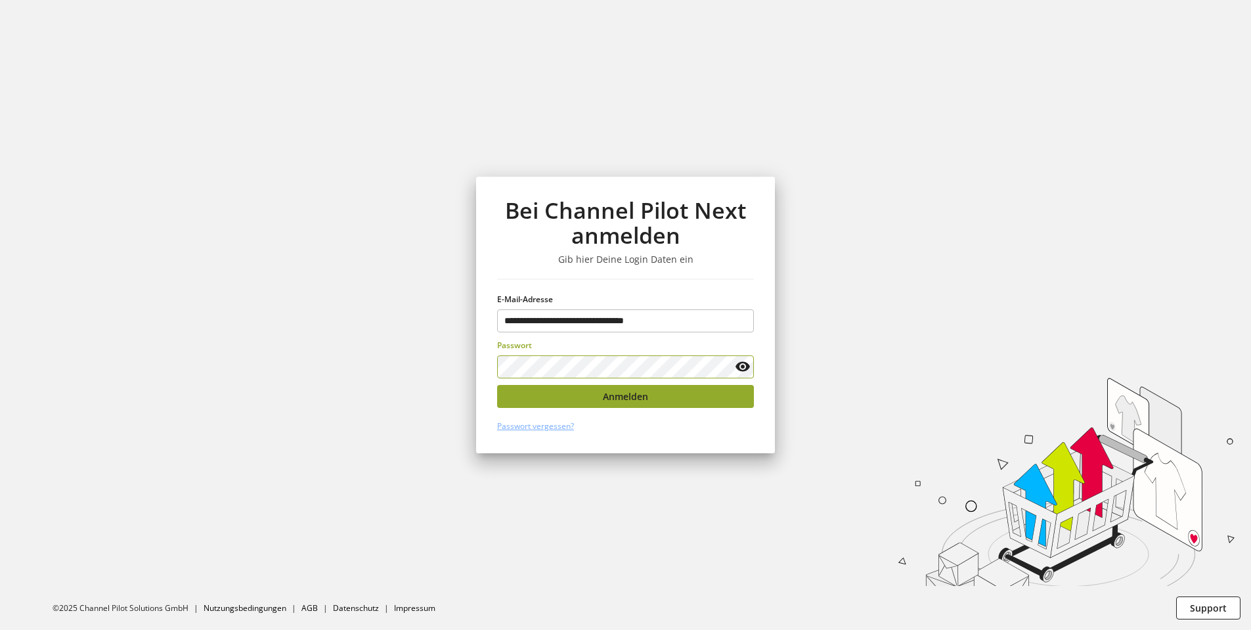  I want to click on a: Nutzungsbedingungen, so click(245, 607).